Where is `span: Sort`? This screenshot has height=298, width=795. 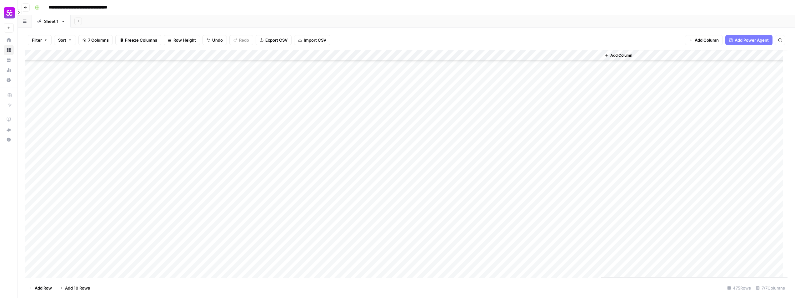
span: Sort is located at coordinates (62, 40).